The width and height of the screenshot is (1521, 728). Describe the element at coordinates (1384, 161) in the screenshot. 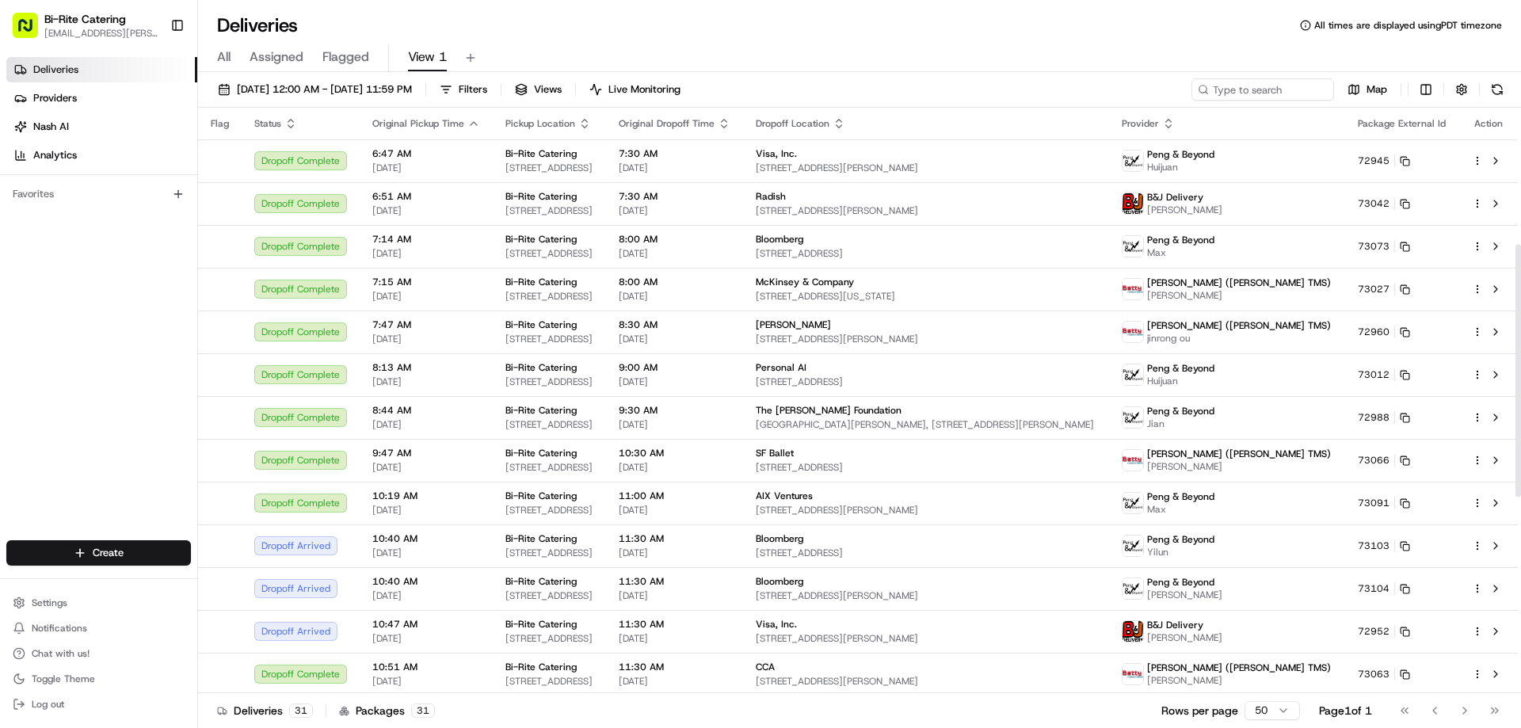

I see `button: 72945` at that location.